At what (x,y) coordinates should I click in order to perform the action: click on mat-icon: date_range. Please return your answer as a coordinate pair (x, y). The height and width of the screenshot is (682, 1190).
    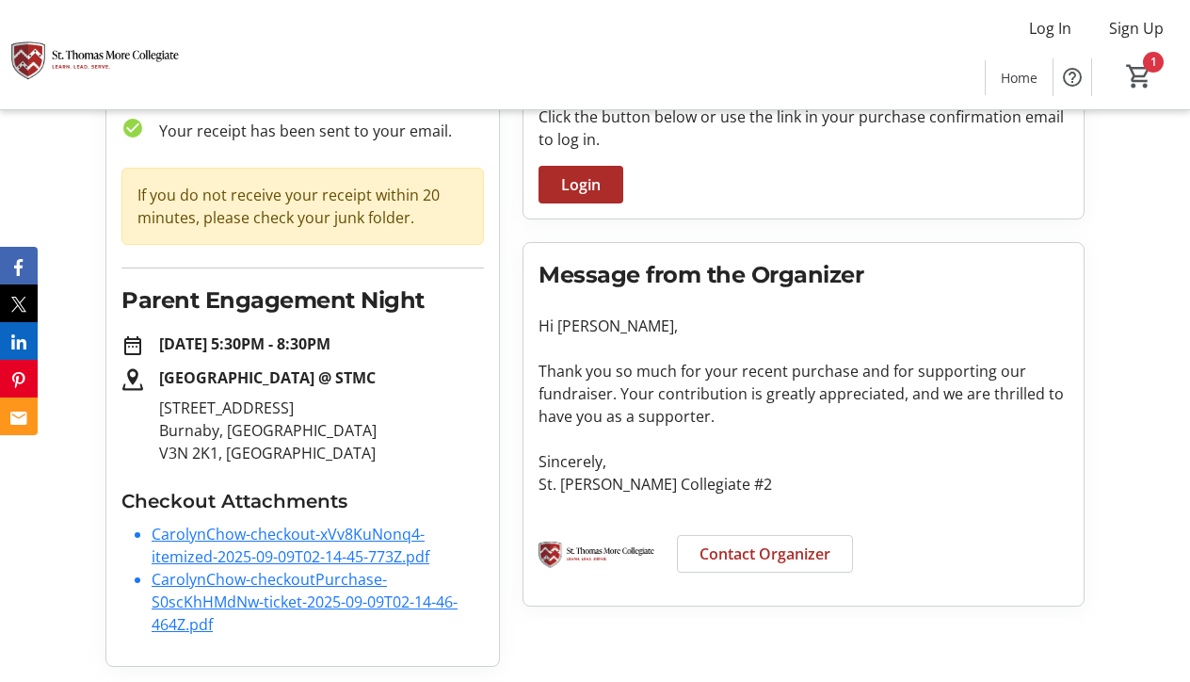
    Looking at the image, I should click on (133, 346).